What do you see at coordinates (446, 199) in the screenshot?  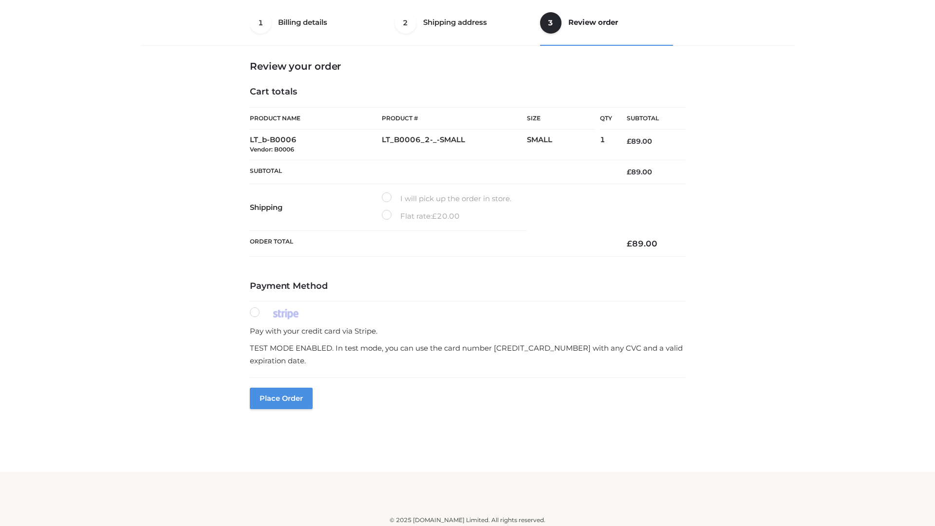 I see `label: I will pick up the order in store.` at bounding box center [446, 199].